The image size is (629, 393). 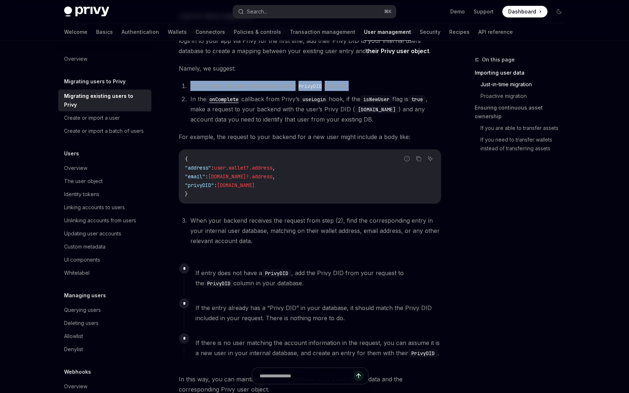 I want to click on a: Proactive migration, so click(x=526, y=96).